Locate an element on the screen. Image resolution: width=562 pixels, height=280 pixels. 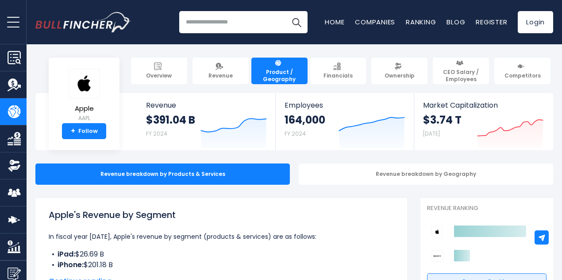
span: Ownership is located at coordinates (400, 76).